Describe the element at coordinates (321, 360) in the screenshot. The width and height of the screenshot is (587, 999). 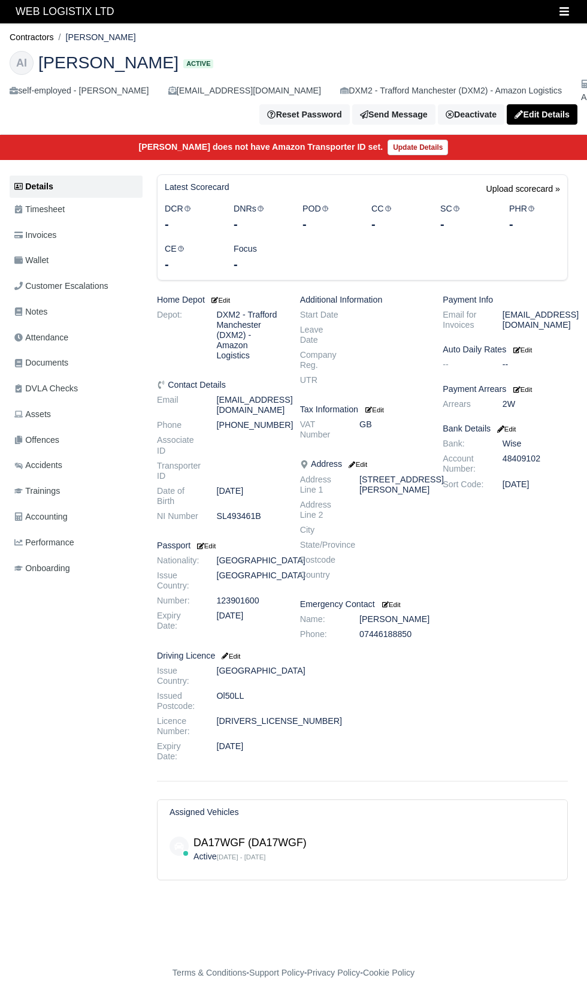
I see `dt: Company Reg.` at that location.